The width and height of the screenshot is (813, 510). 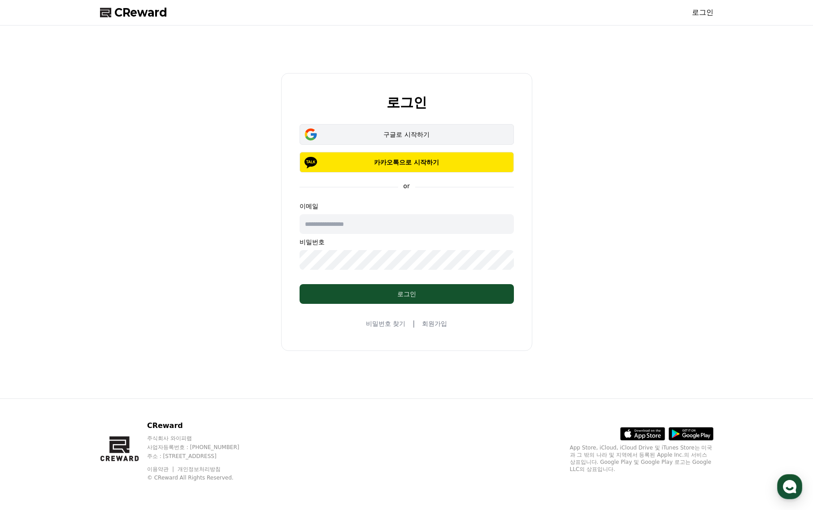 What do you see at coordinates (407, 242) in the screenshot?
I see `p: 비밀번호` at bounding box center [407, 242].